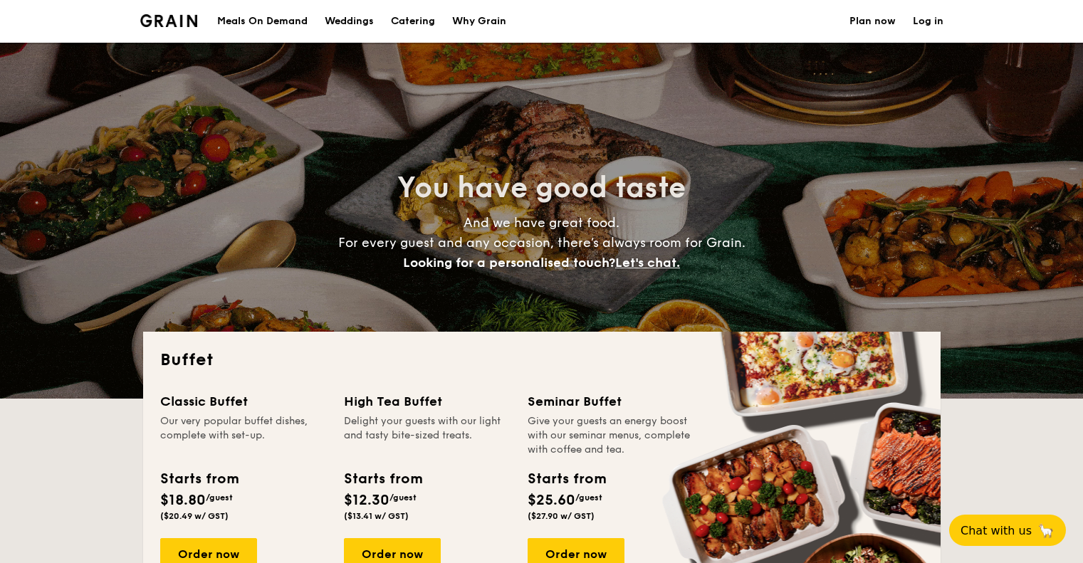 The width and height of the screenshot is (1083, 563). What do you see at coordinates (244, 436) in the screenshot?
I see `div: Our very popular buffet dishes, complete with set-up.` at bounding box center [244, 436].